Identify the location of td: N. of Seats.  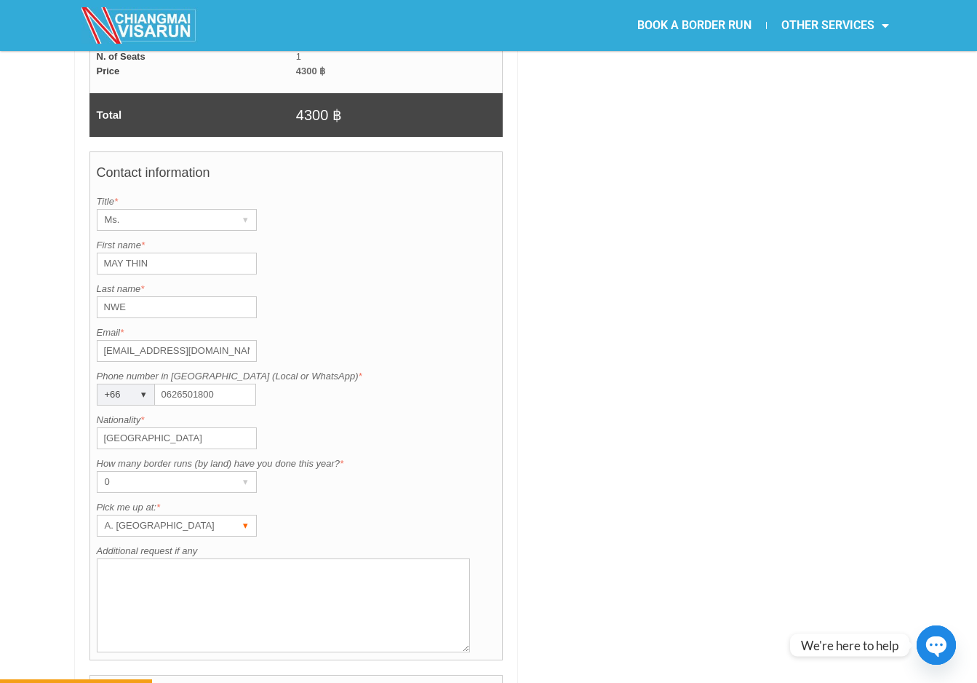
(193, 57).